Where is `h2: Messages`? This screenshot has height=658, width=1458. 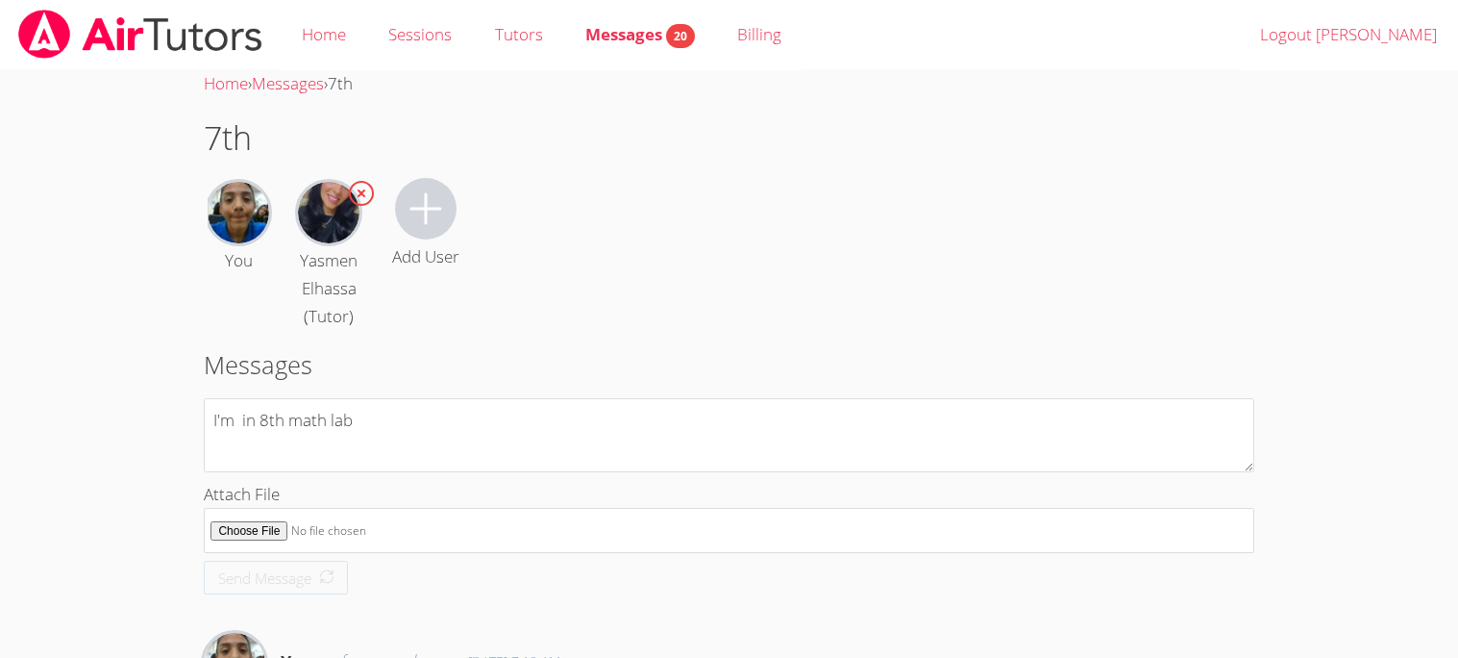
h2: Messages is located at coordinates (729, 364).